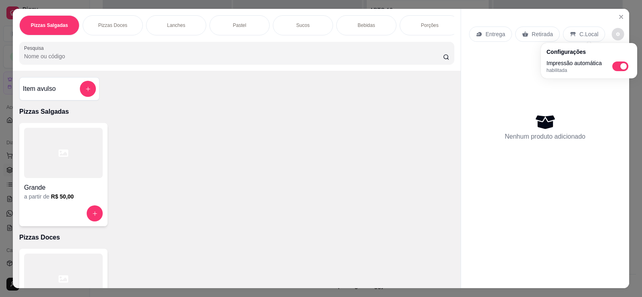 This screenshot has height=297, width=642. What do you see at coordinates (545, 136) in the screenshot?
I see `p: Nenhum produto adicionado` at bounding box center [545, 136].